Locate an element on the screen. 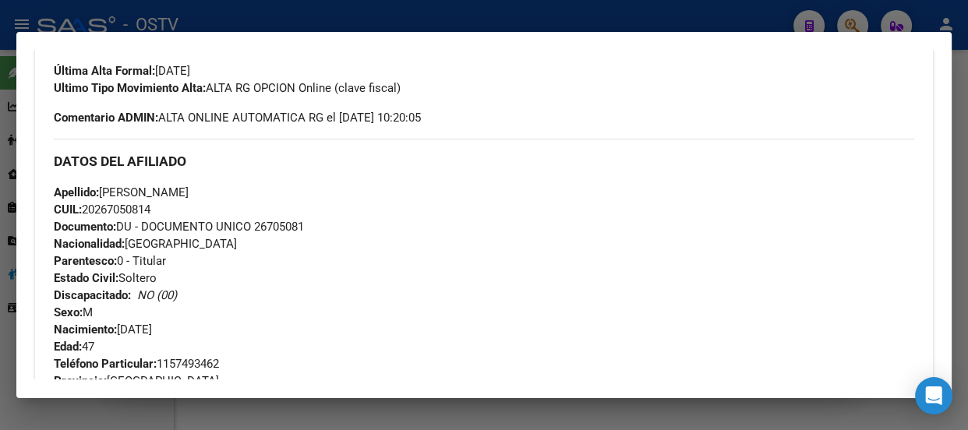 The image size is (968, 430). strong: Provincia: is located at coordinates (80, 381).